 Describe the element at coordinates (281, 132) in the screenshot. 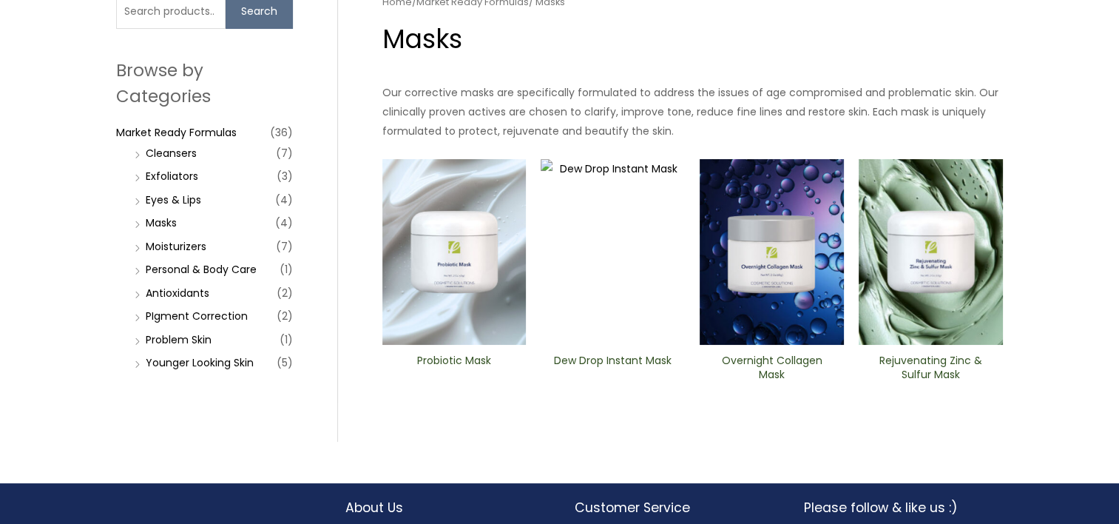

I see `span: (36)` at that location.